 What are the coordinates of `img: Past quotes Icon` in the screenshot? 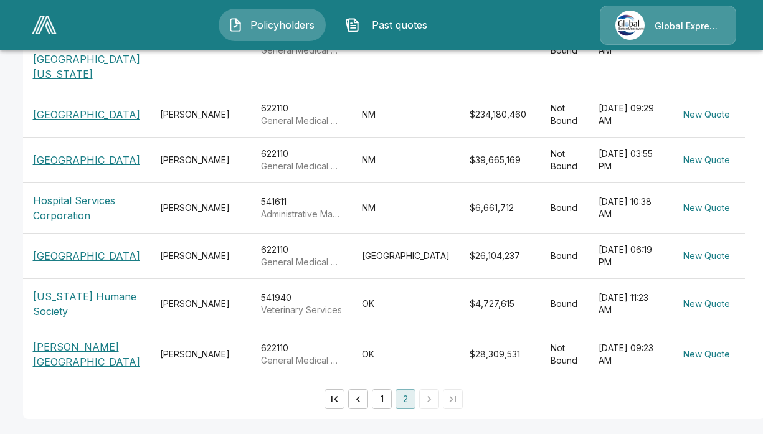 It's located at (353, 25).